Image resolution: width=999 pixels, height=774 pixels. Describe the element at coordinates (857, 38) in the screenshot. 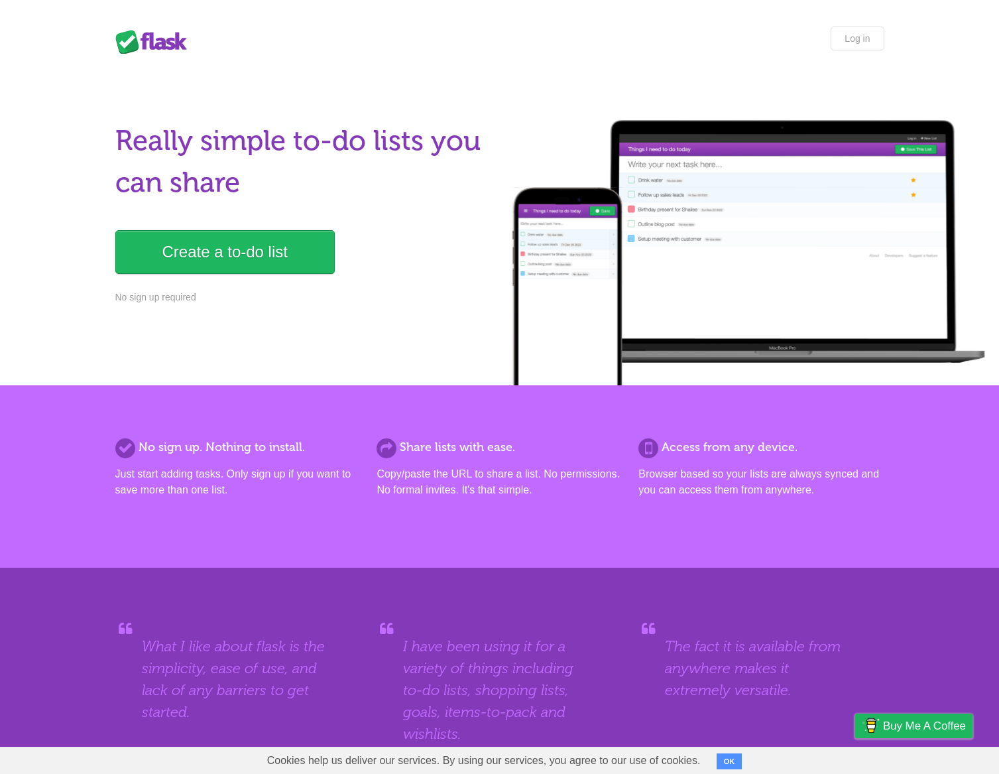

I see `a: Log in` at that location.